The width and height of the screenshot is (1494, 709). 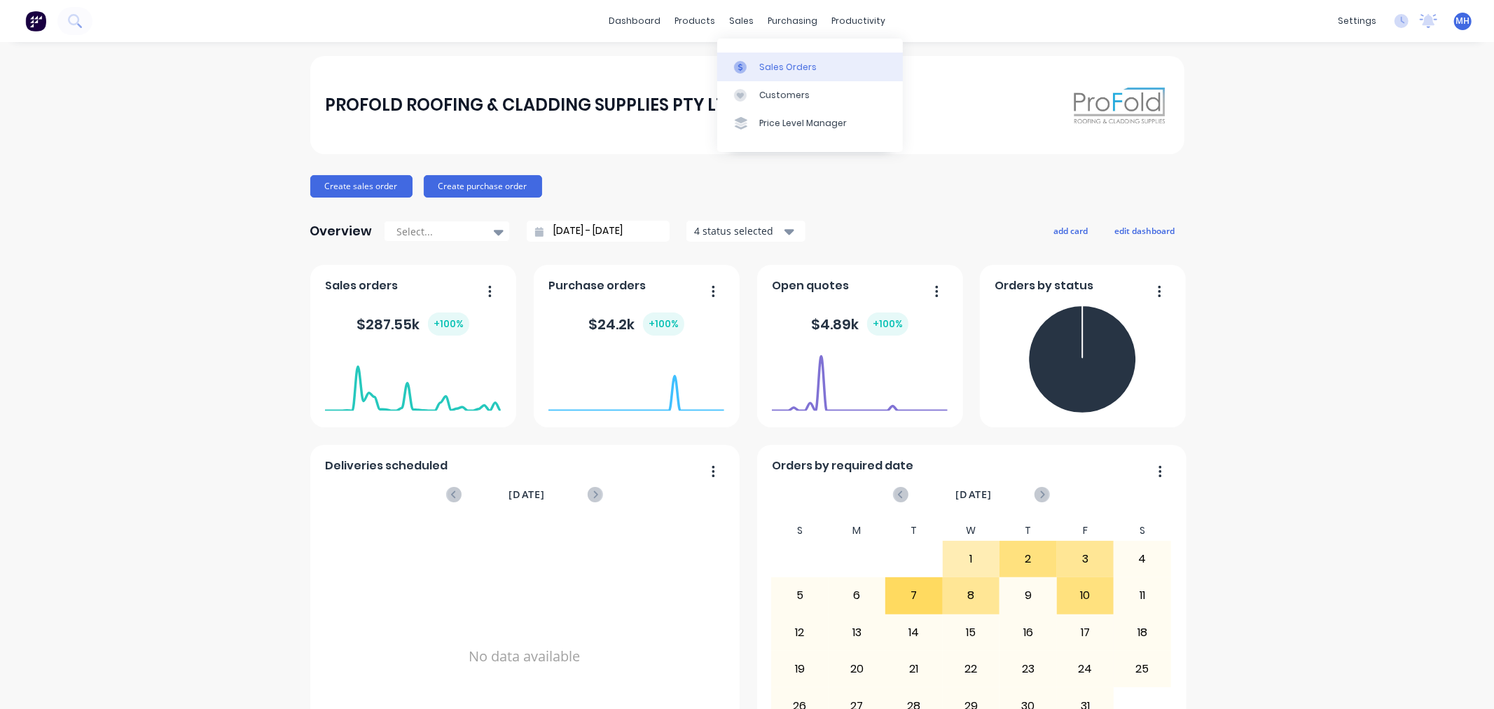 I want to click on div: 15, so click(x=971, y=632).